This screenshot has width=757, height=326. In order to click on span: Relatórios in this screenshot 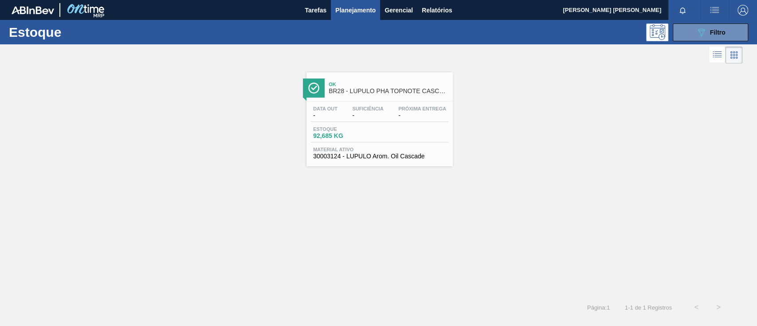, I will do `click(437, 10)`.